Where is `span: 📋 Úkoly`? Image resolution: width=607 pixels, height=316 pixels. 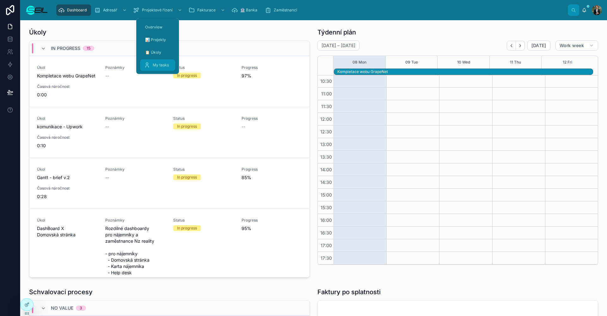
span: 📋 Úkoly is located at coordinates (153, 53).